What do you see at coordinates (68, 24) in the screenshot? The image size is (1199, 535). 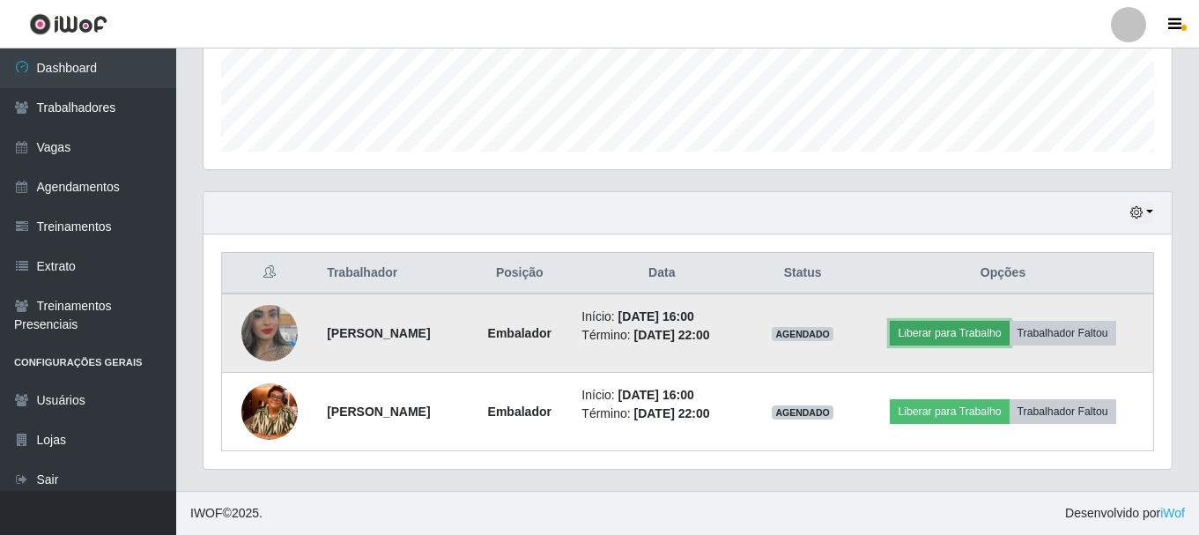 I see `img: CoreUI Logo` at bounding box center [68, 24].